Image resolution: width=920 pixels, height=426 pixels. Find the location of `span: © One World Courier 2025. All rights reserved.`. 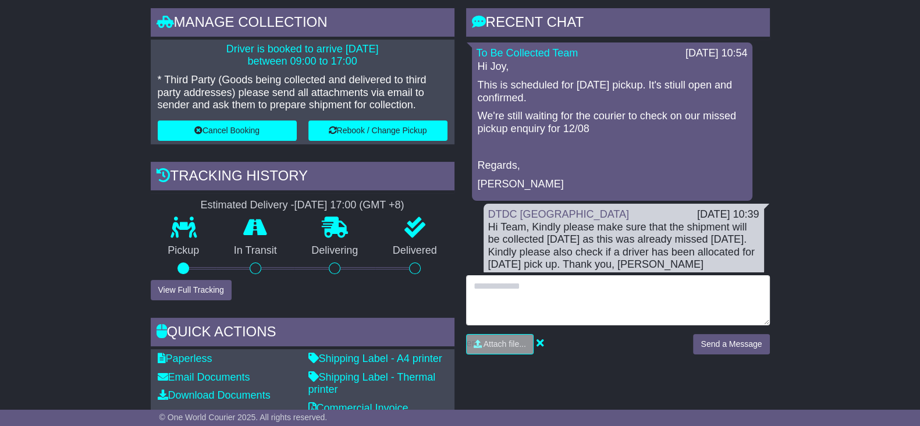

span: © One World Courier 2025. All rights reserved. is located at coordinates (243, 417).